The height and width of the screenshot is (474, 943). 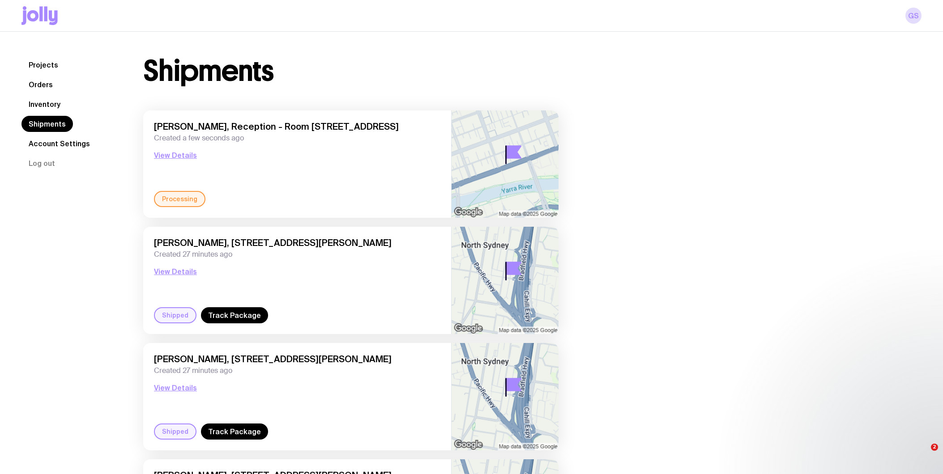 What do you see at coordinates (47, 124) in the screenshot?
I see `a: Shipments` at bounding box center [47, 124].